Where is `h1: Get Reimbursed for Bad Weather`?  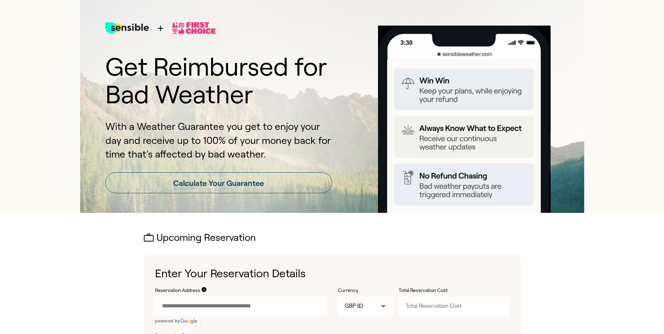 h1: Get Reimbursed for Bad Weather is located at coordinates (219, 81).